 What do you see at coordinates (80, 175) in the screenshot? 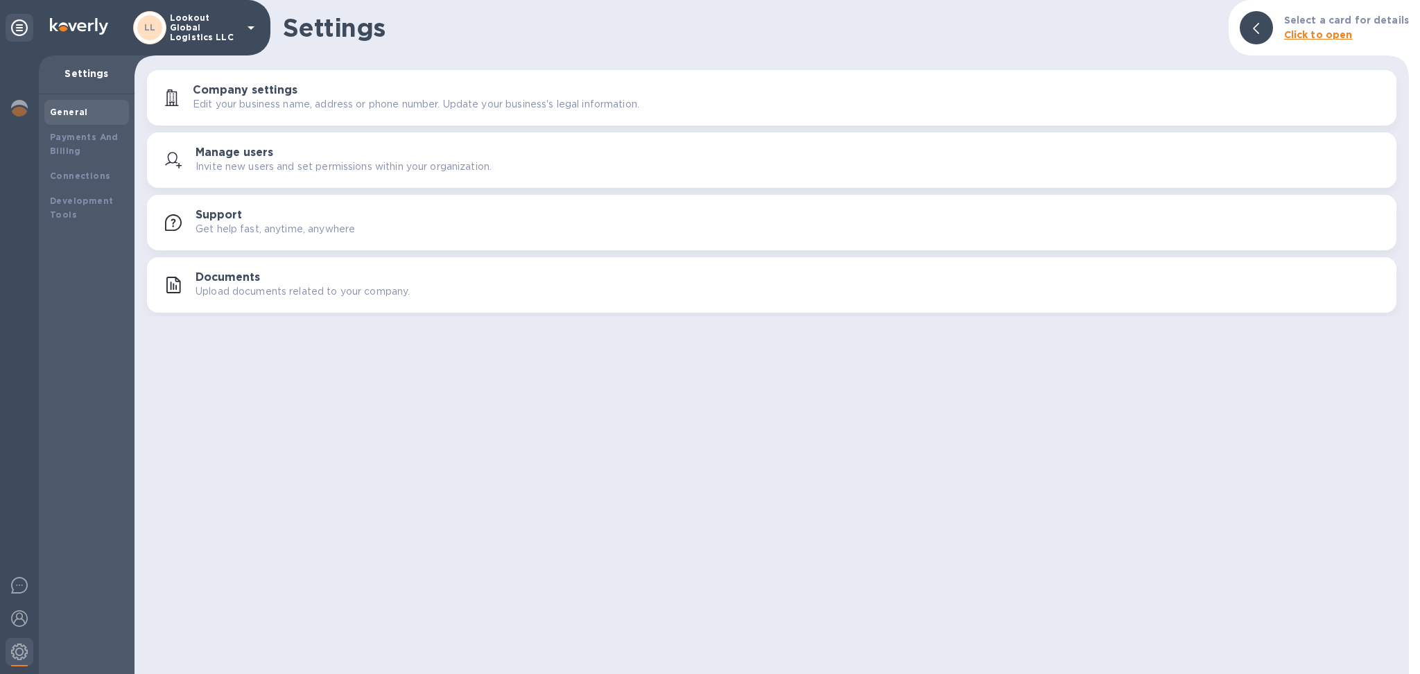
I see `b: Connections` at bounding box center [80, 175].